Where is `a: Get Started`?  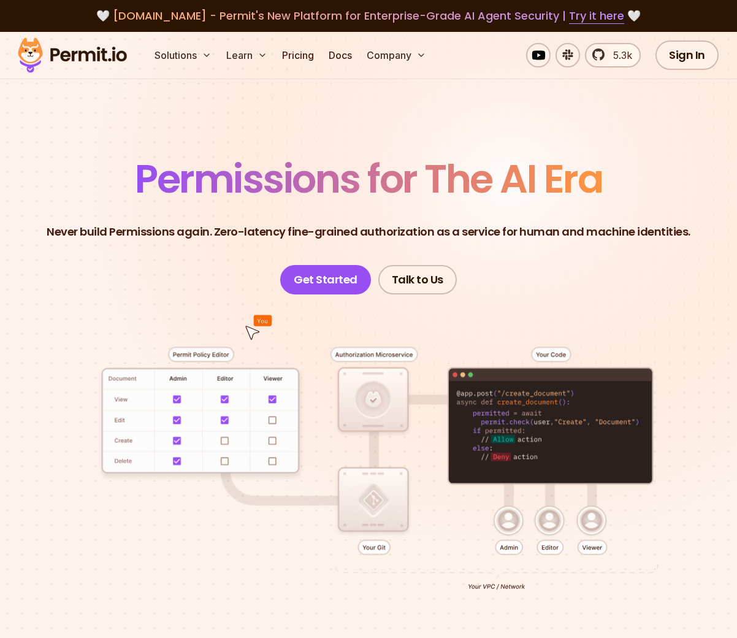 a: Get Started is located at coordinates (326, 280).